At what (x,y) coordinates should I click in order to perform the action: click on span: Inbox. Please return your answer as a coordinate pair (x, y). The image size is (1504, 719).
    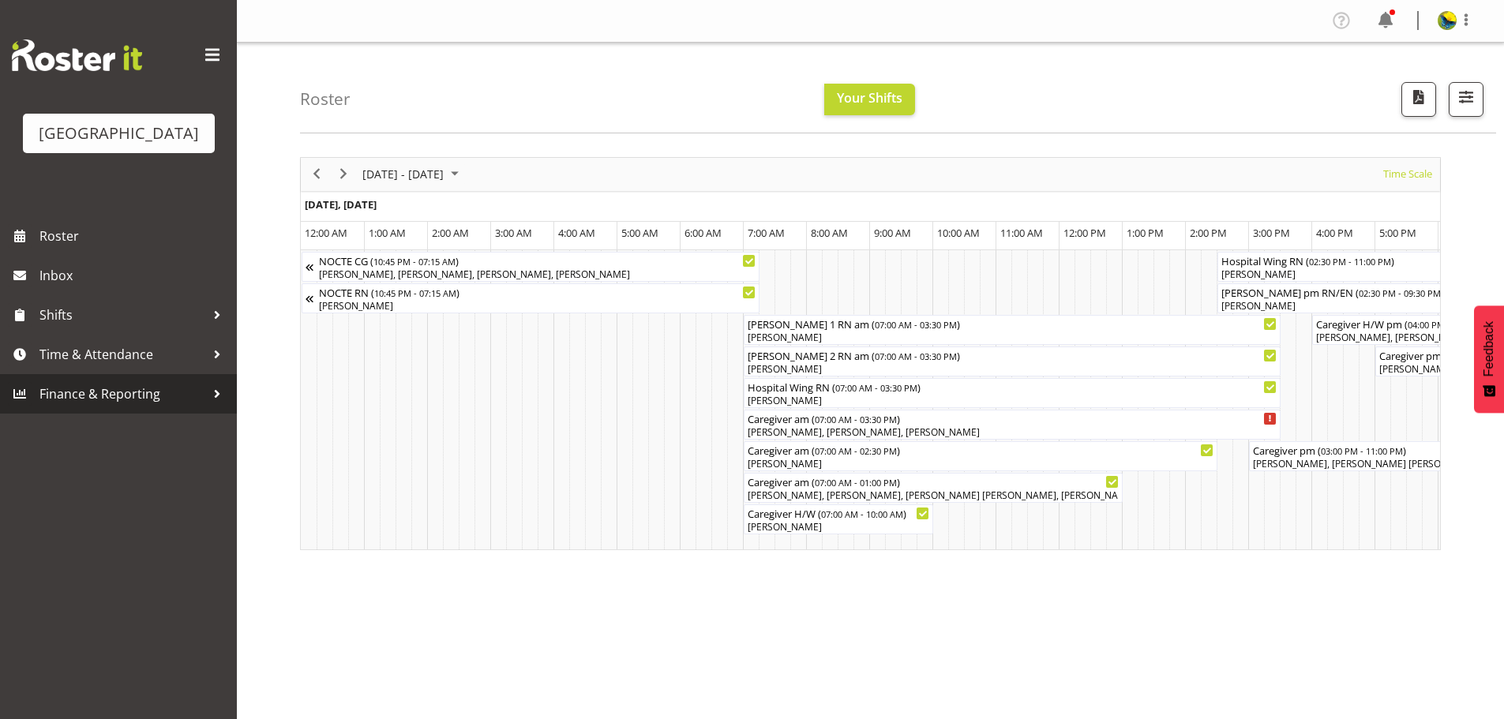
    Looking at the image, I should click on (134, 276).